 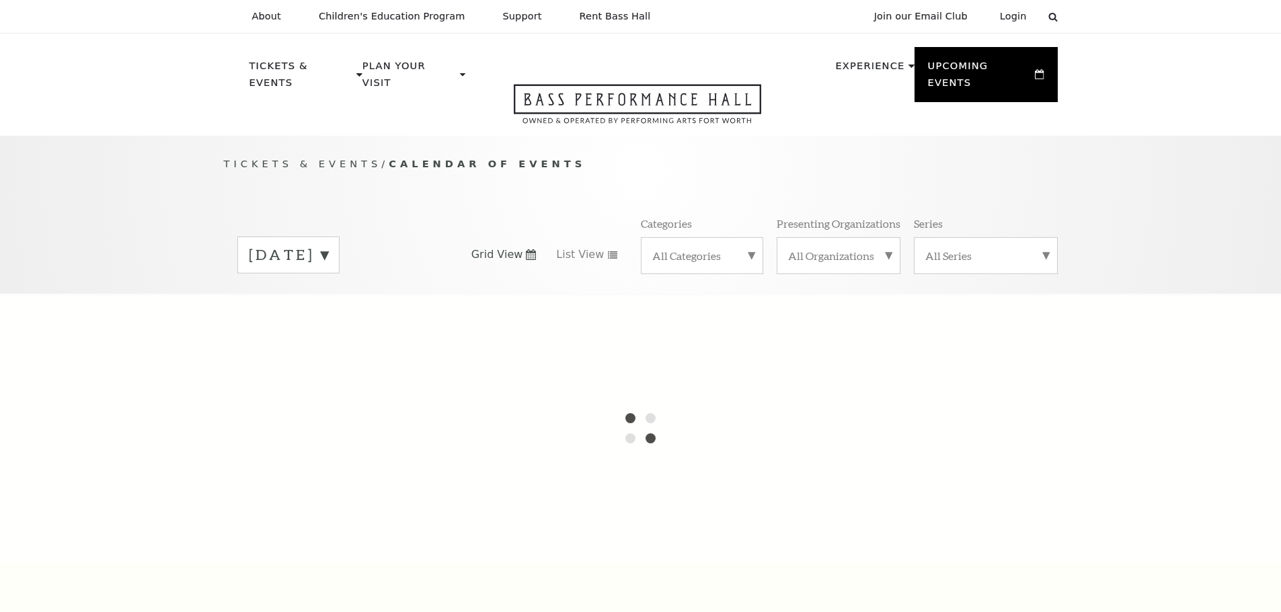 I want to click on p: Children's Education Program, so click(x=392, y=16).